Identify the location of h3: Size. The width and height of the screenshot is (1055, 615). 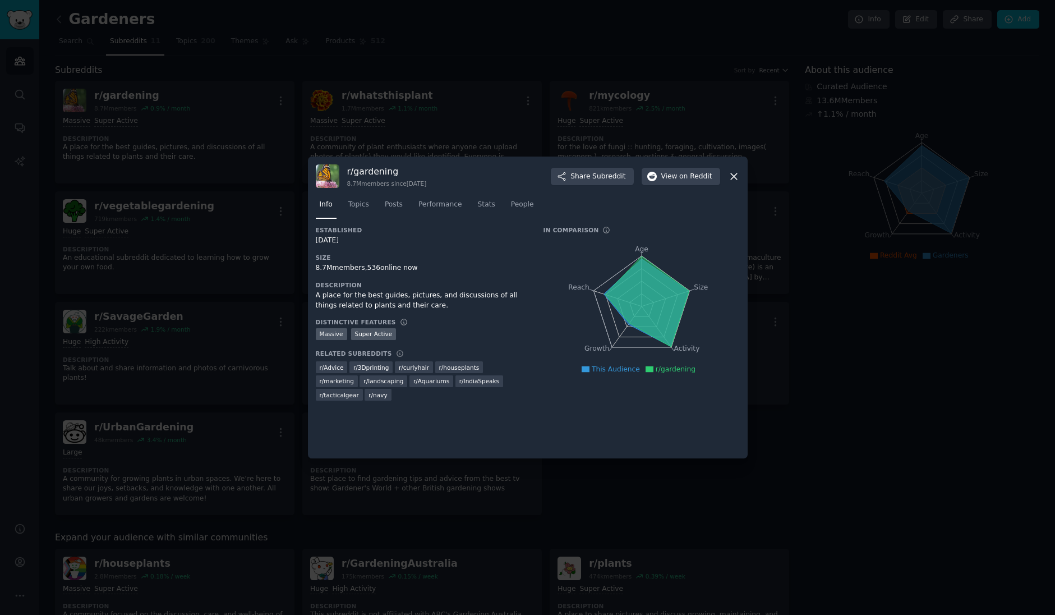
(422, 257).